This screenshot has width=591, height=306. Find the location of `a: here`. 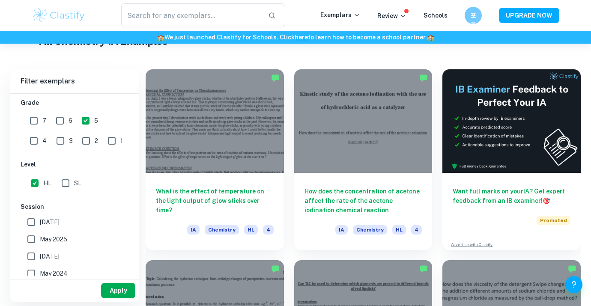

a: here is located at coordinates (301, 37).